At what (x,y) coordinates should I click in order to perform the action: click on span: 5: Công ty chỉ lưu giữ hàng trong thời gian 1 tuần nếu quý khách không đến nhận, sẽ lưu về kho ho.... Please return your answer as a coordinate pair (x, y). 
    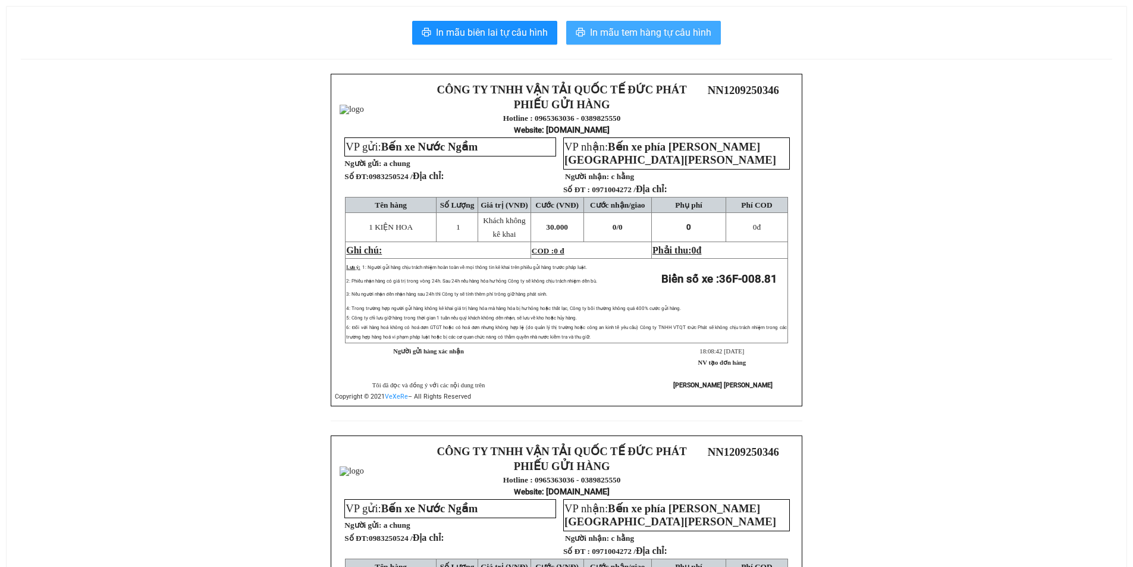
    Looking at the image, I should click on (461, 317).